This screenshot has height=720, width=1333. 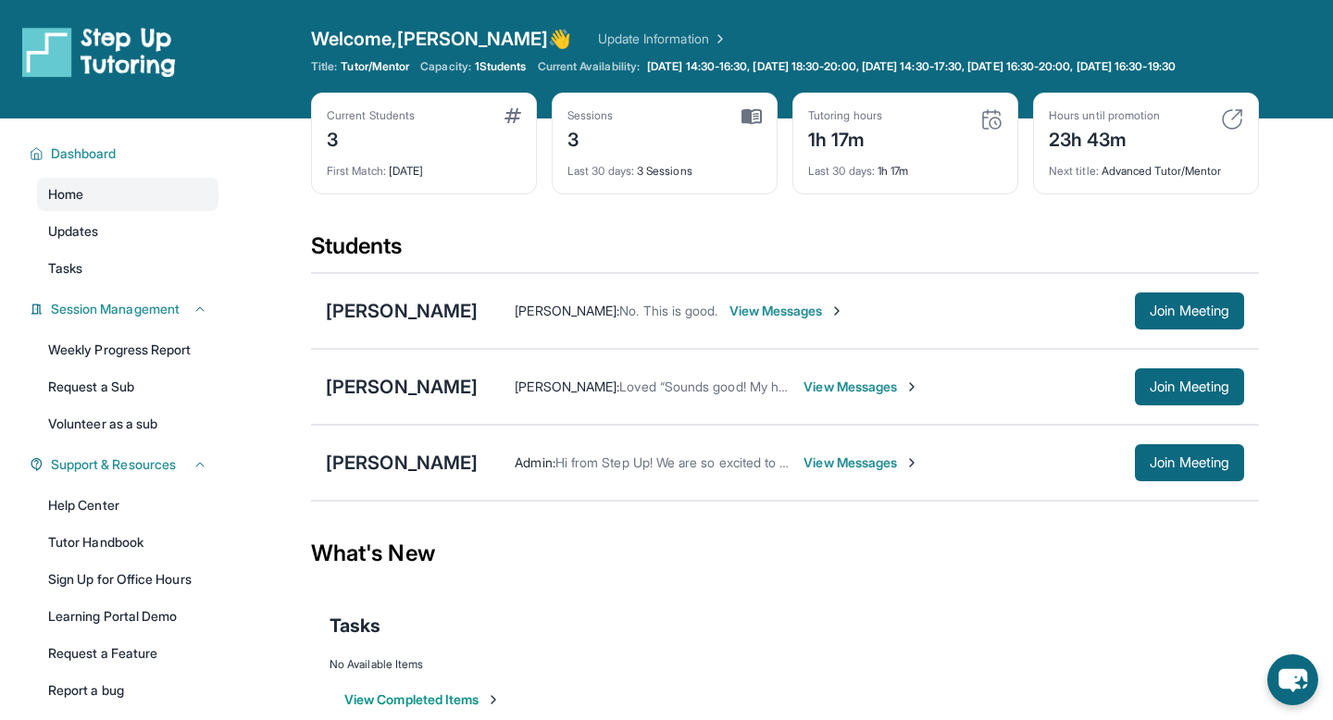 What do you see at coordinates (370, 116) in the screenshot?
I see `div: Current Students` at bounding box center [370, 116].